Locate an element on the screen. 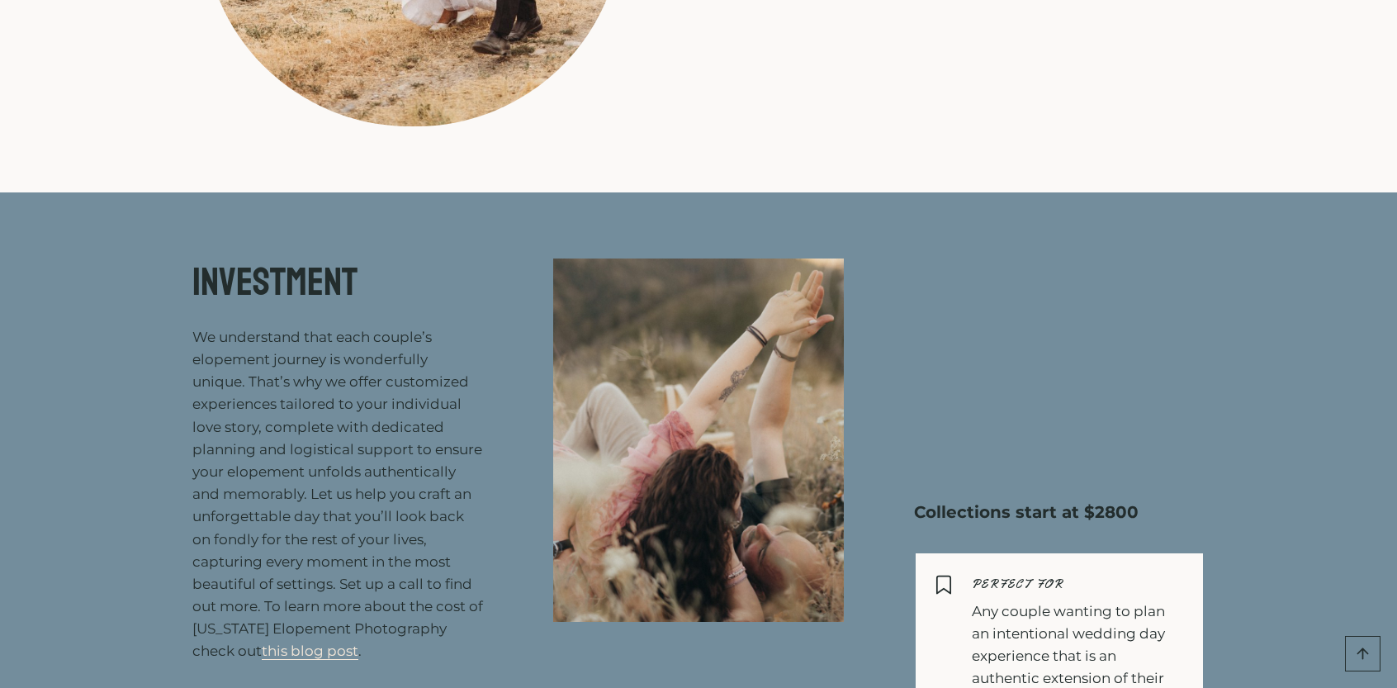 This screenshot has width=1397, height=688. a: Scroll to top is located at coordinates (1362, 653).